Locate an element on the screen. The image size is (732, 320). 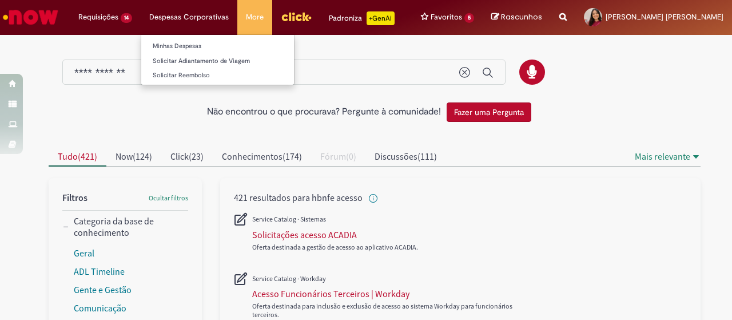
span: 14 is located at coordinates (126, 18).